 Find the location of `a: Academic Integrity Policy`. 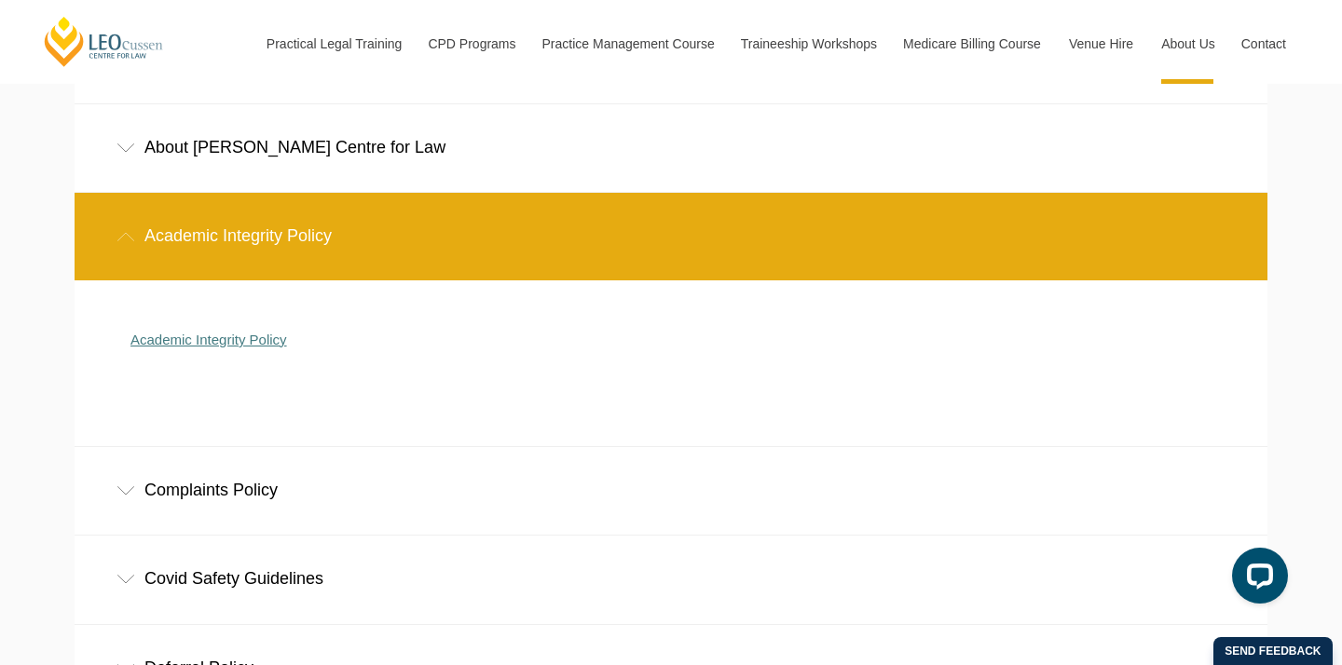

a: Academic Integrity Policy is located at coordinates (209, 339).